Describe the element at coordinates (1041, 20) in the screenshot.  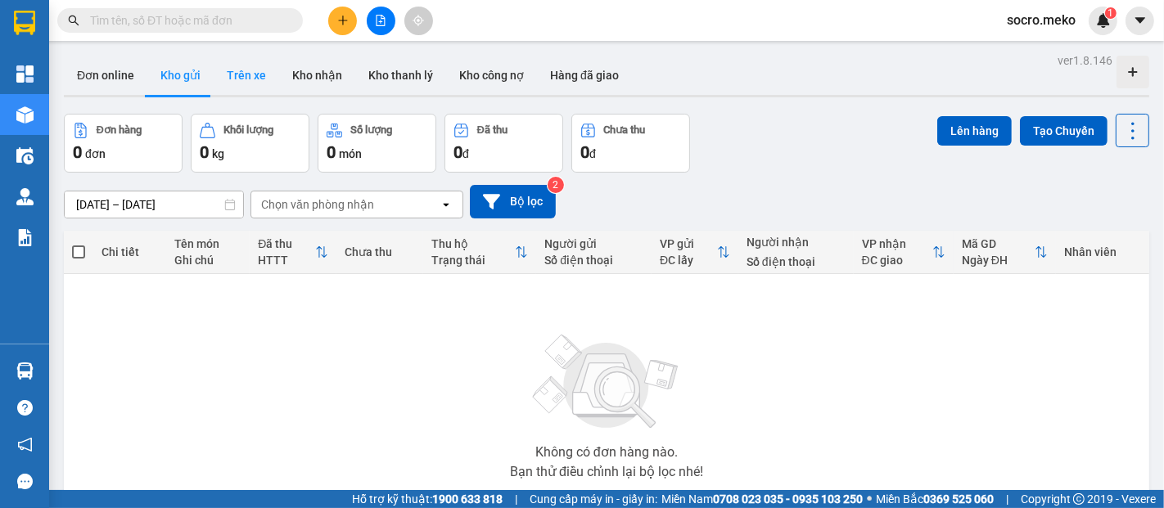
I see `span: socro.meko` at that location.